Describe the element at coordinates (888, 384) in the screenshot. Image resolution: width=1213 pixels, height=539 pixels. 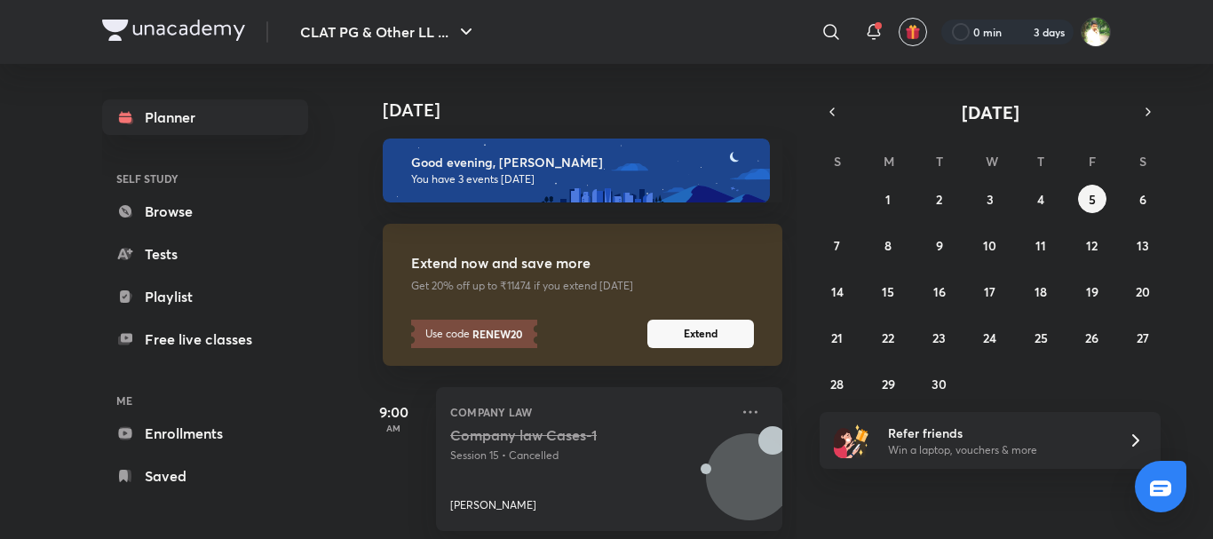
I see `button: September 29, 2025` at that location.